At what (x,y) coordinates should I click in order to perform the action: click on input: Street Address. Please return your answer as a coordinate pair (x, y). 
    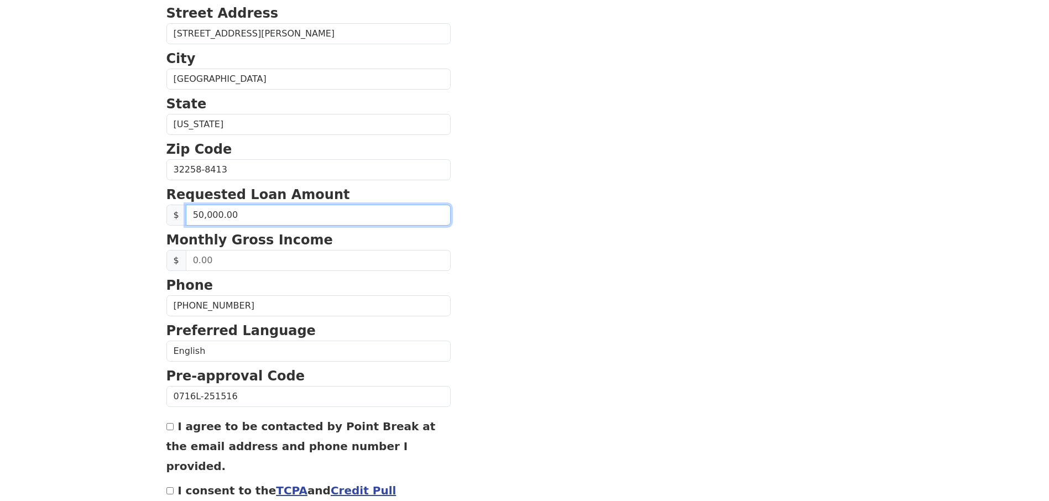
    Looking at the image, I should click on (309, 34).